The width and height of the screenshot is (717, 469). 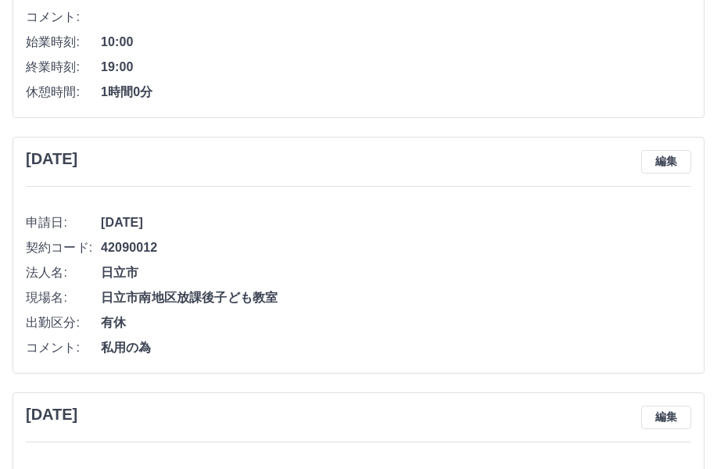 I want to click on span: 1時間0分, so click(x=396, y=92).